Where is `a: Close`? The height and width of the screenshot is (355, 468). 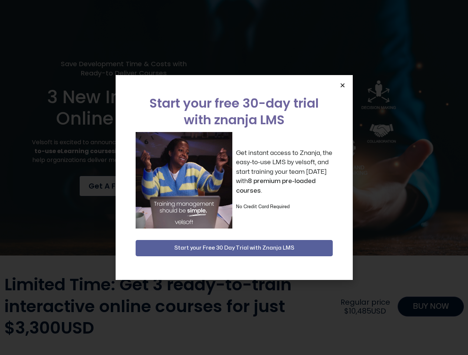
a: Close is located at coordinates (342, 85).